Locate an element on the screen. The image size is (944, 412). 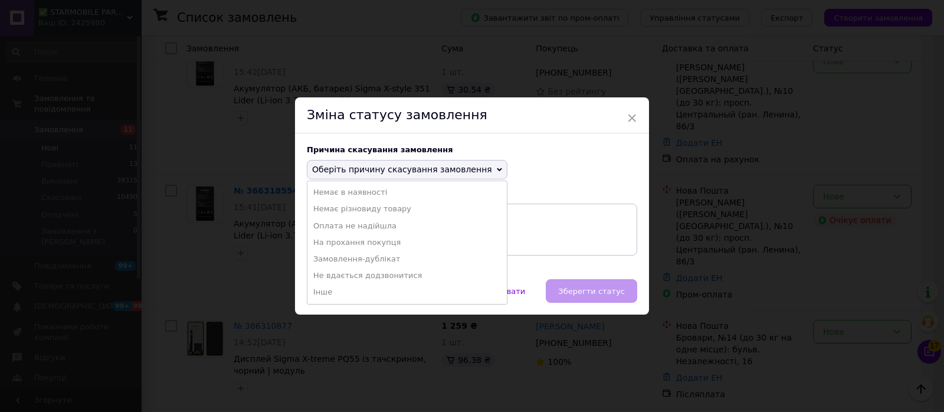
span: Оберіть причину скасування замовлення is located at coordinates (402, 169).